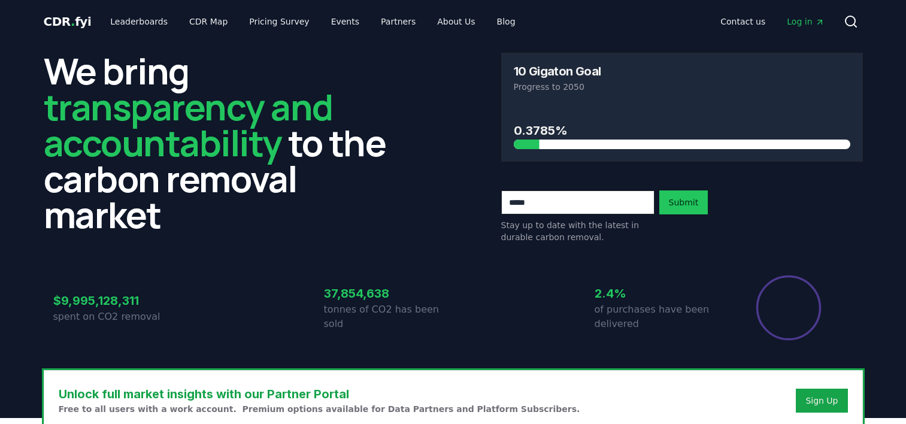 This screenshot has width=906, height=424. Describe the element at coordinates (68, 22) in the screenshot. I see `a: CDR.fyi` at that location.